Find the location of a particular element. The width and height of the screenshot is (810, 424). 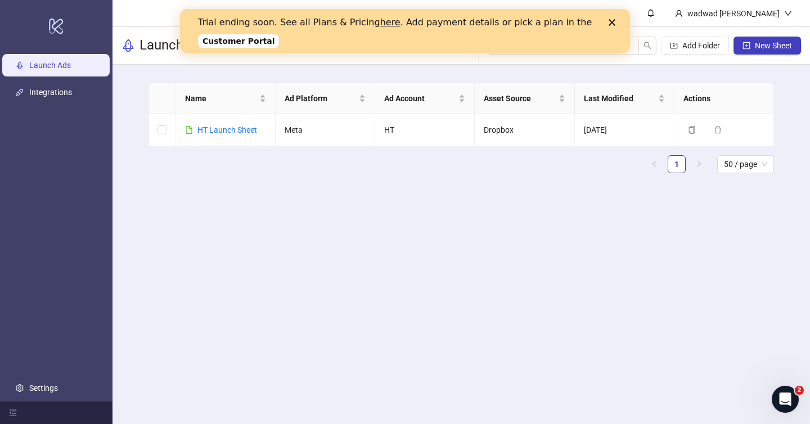

td: Meta is located at coordinates (325, 130).